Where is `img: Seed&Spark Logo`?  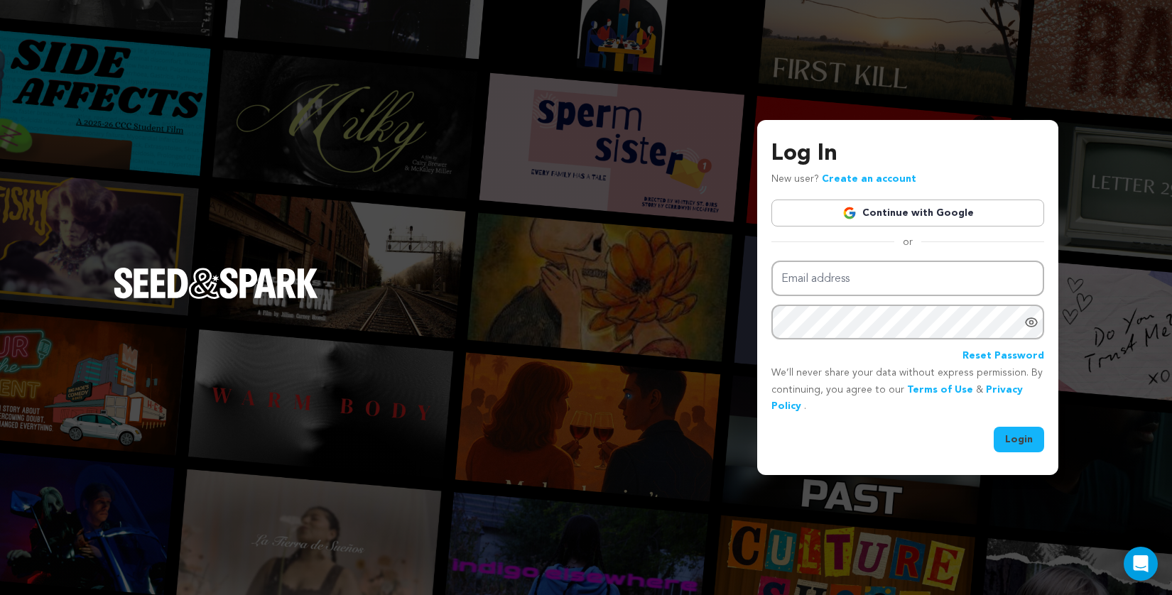
img: Seed&Spark Logo is located at coordinates (216, 283).